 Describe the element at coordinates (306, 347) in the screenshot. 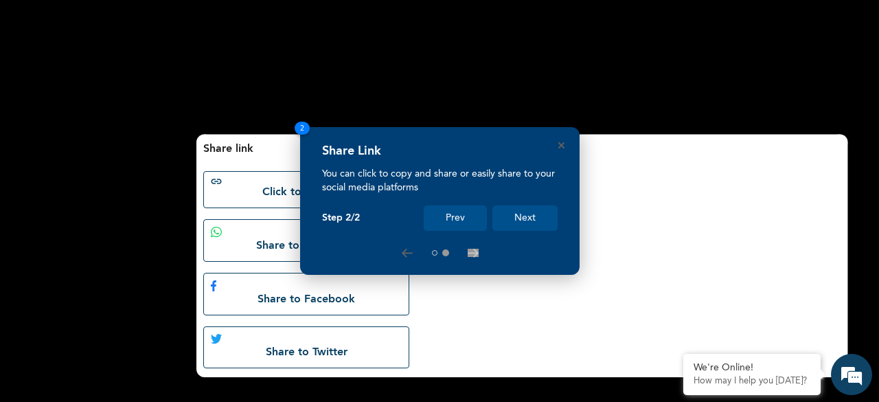

I see `a: Share to Twitter` at that location.